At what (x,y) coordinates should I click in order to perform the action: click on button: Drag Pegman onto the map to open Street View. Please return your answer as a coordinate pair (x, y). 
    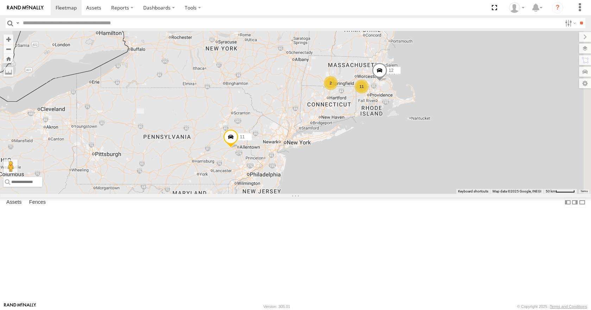
    Looking at the image, I should click on (11, 166).